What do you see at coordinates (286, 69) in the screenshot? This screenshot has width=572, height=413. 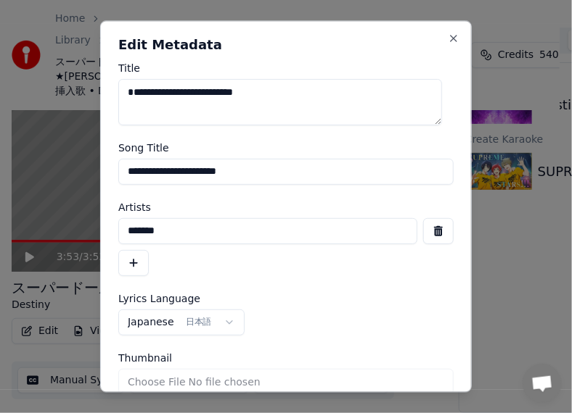 I see `label: Title` at bounding box center [286, 69].